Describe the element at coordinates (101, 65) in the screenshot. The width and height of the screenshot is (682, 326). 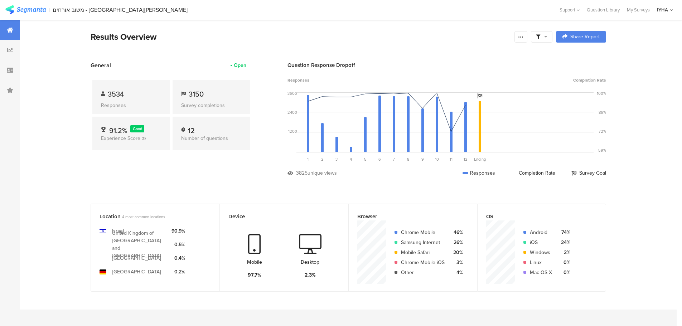
I see `span: General` at that location.